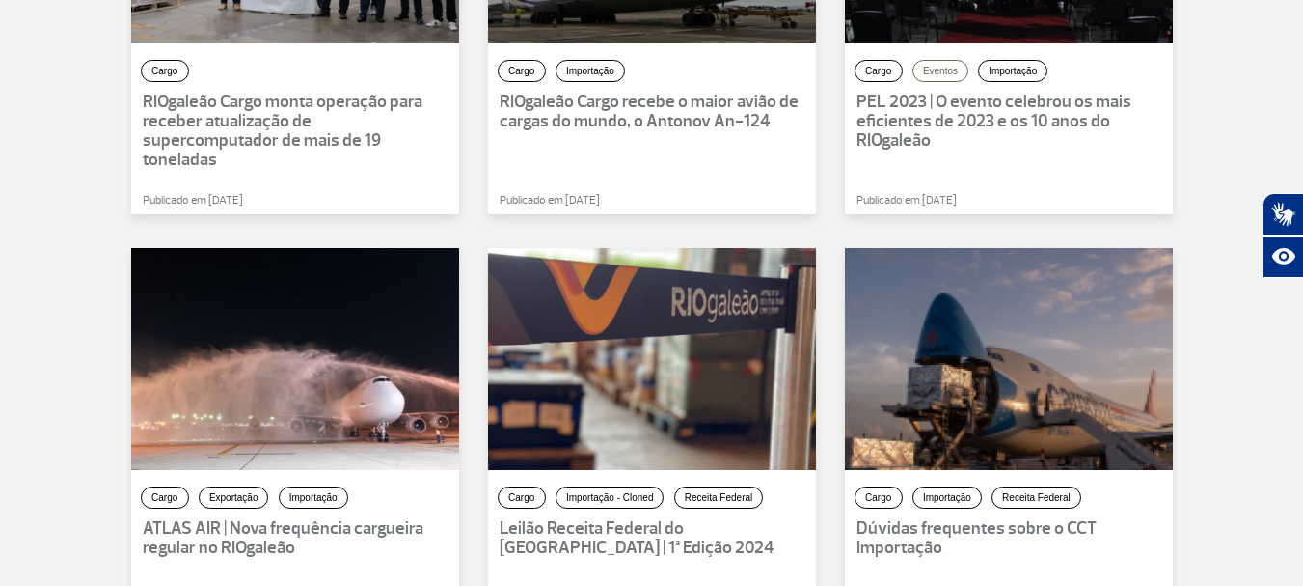 The image size is (1303, 586). Describe the element at coordinates (1283, 235) in the screenshot. I see `div: Plugin de acessibilidade da Hand Talk.` at that location.